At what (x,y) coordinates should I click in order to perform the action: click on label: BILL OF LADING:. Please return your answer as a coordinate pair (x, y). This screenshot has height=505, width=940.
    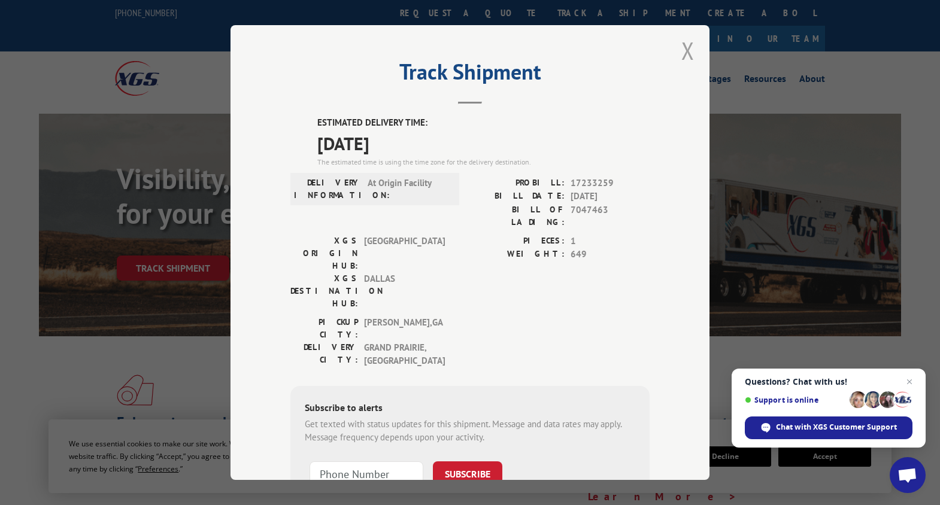
    Looking at the image, I should click on (517, 216).